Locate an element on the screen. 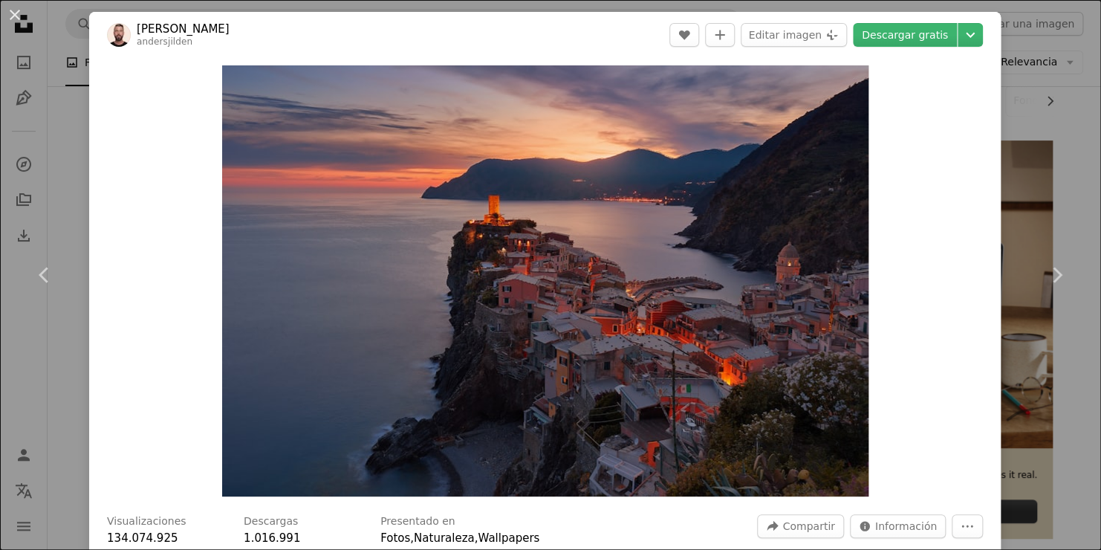  h3: Descargas is located at coordinates (270, 521).